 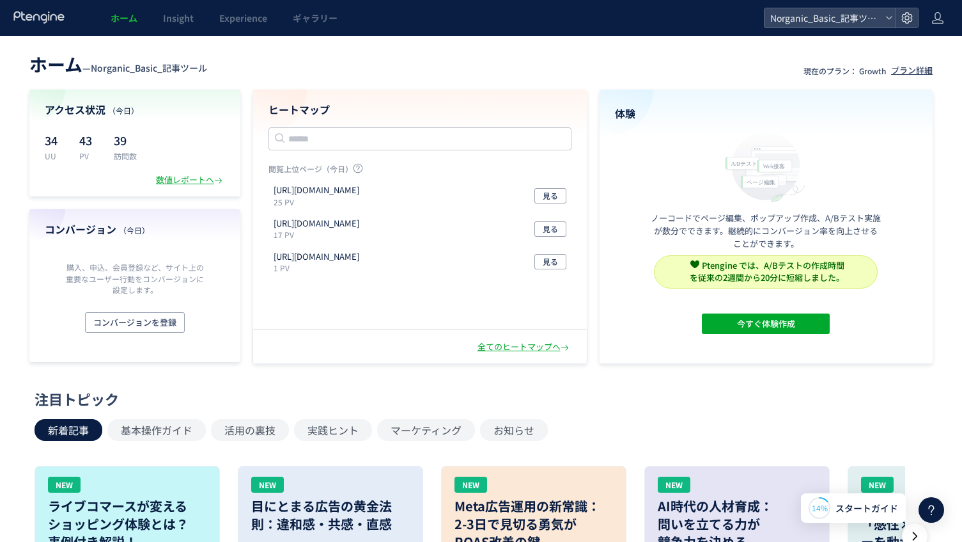 I want to click on p: 34, so click(x=54, y=140).